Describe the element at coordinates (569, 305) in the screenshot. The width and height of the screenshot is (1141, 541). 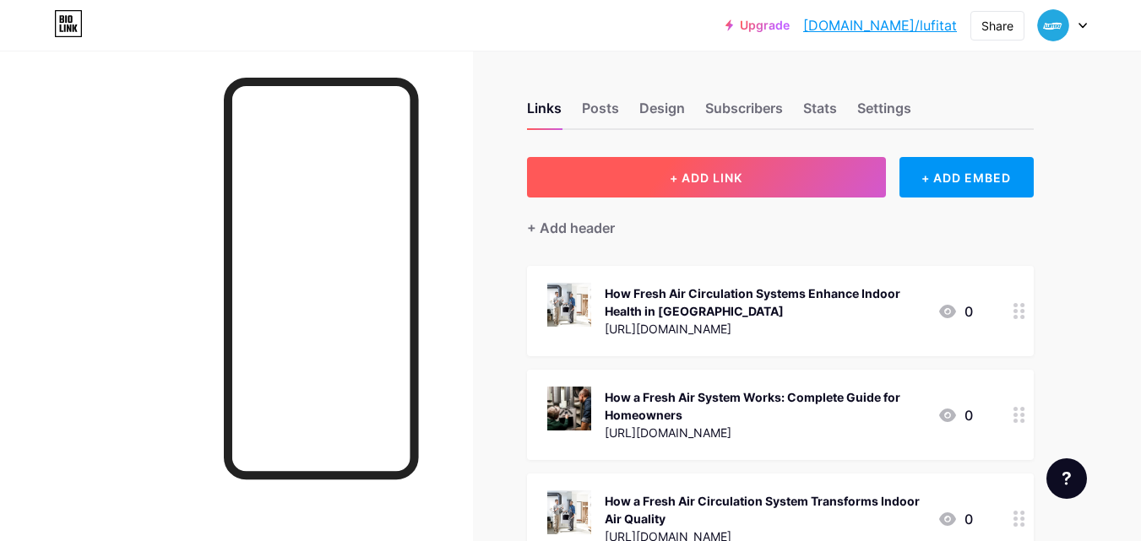
I see `img: How Fresh Air Circulation Systems Enhance Indoor Health in Dubai` at that location.